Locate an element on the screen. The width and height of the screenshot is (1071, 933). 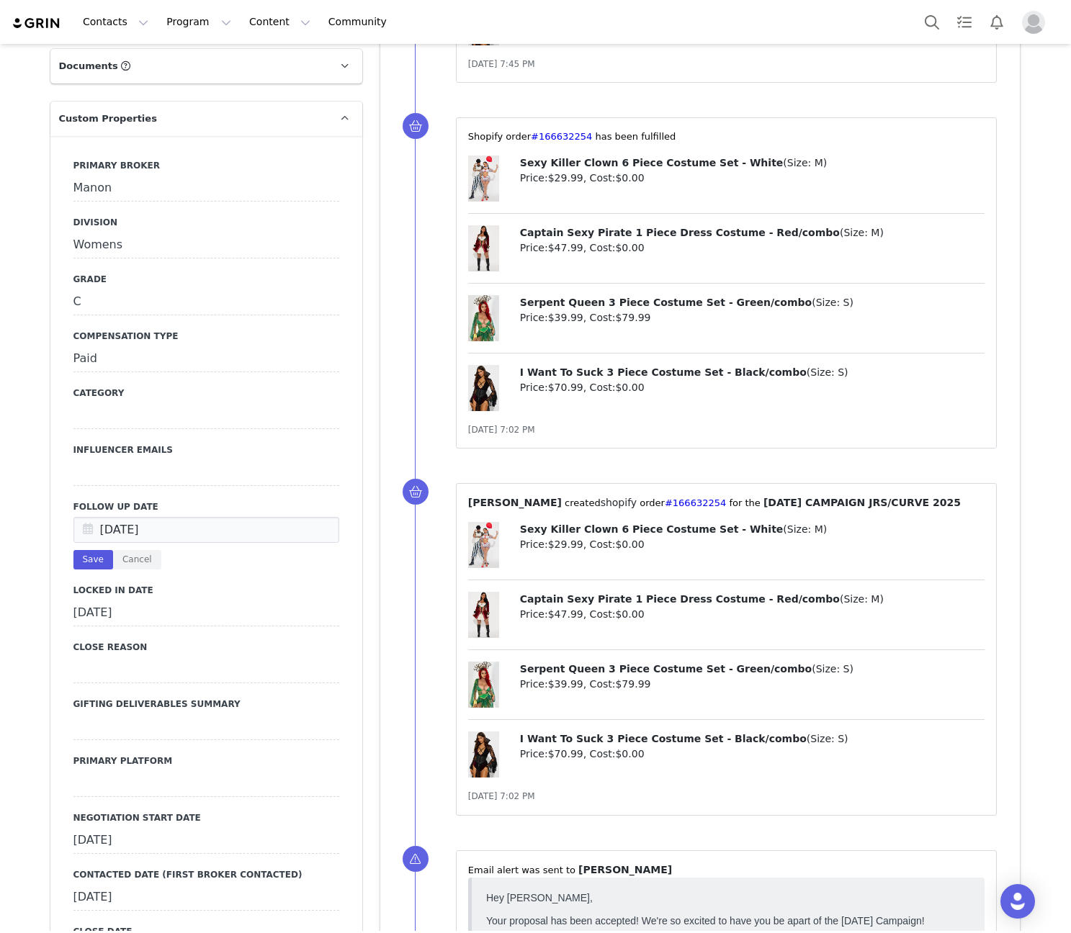
div: Manon is located at coordinates (206, 189).